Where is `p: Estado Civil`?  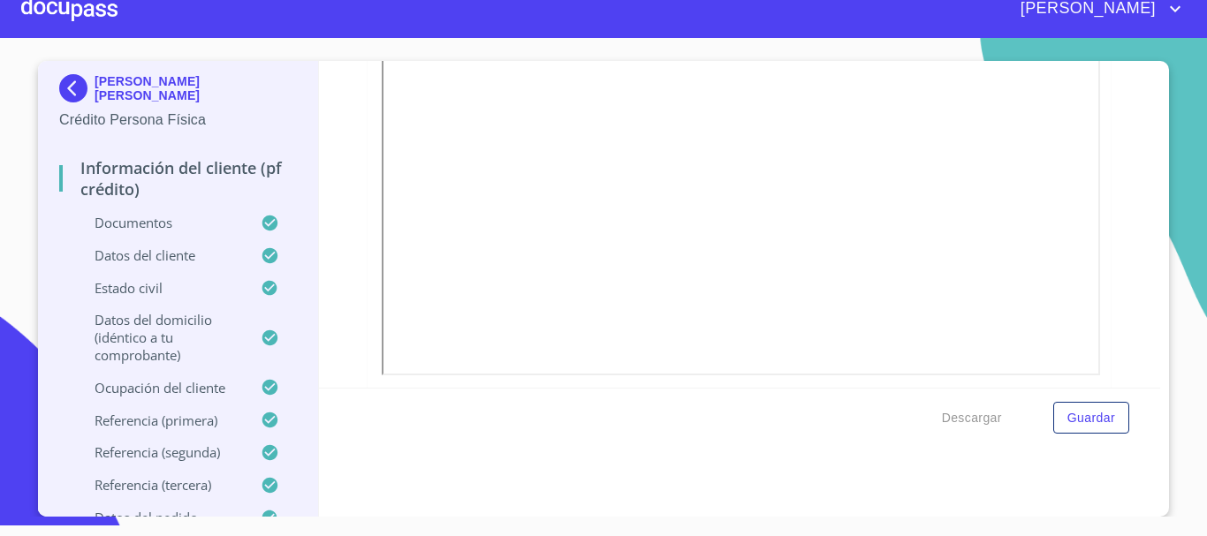 p: Estado Civil is located at coordinates (160, 288).